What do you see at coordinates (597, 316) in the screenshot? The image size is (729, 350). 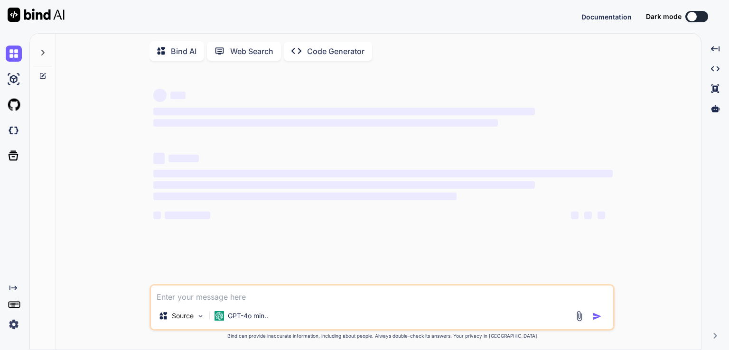 I see `img: icon` at bounding box center [597, 316].